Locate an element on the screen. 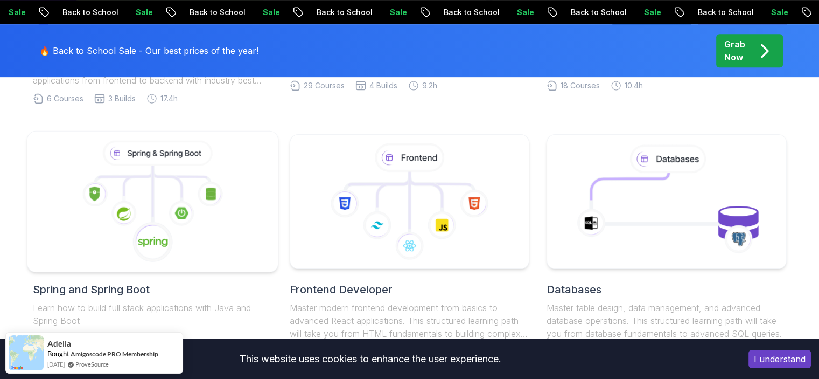 The height and width of the screenshot is (379, 819). p: Master table design, data management, and advanced database operations. This structured learning ... is located at coordinates (666, 321).